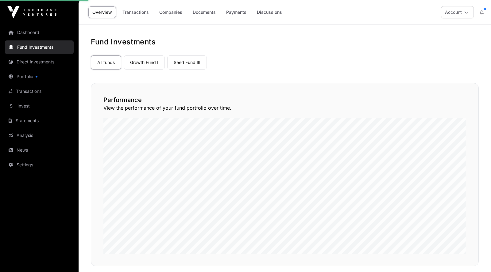 This screenshot has width=491, height=272. What do you see at coordinates (39, 150) in the screenshot?
I see `a: News` at bounding box center [39, 150].